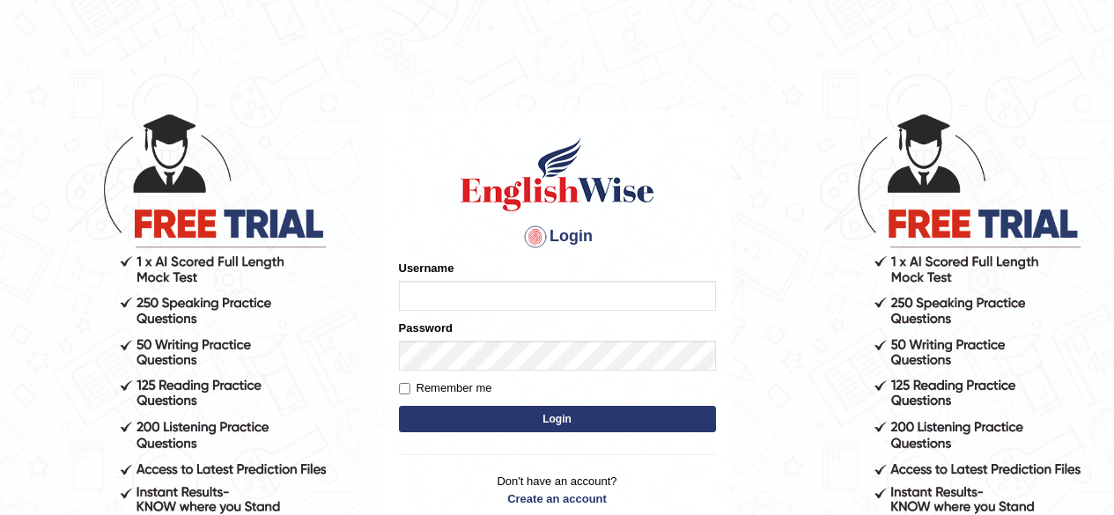 The image size is (1114, 515). Describe the element at coordinates (557, 174) in the screenshot. I see `img: Logo of English Wise sign in for intelligent practice with AI` at that location.